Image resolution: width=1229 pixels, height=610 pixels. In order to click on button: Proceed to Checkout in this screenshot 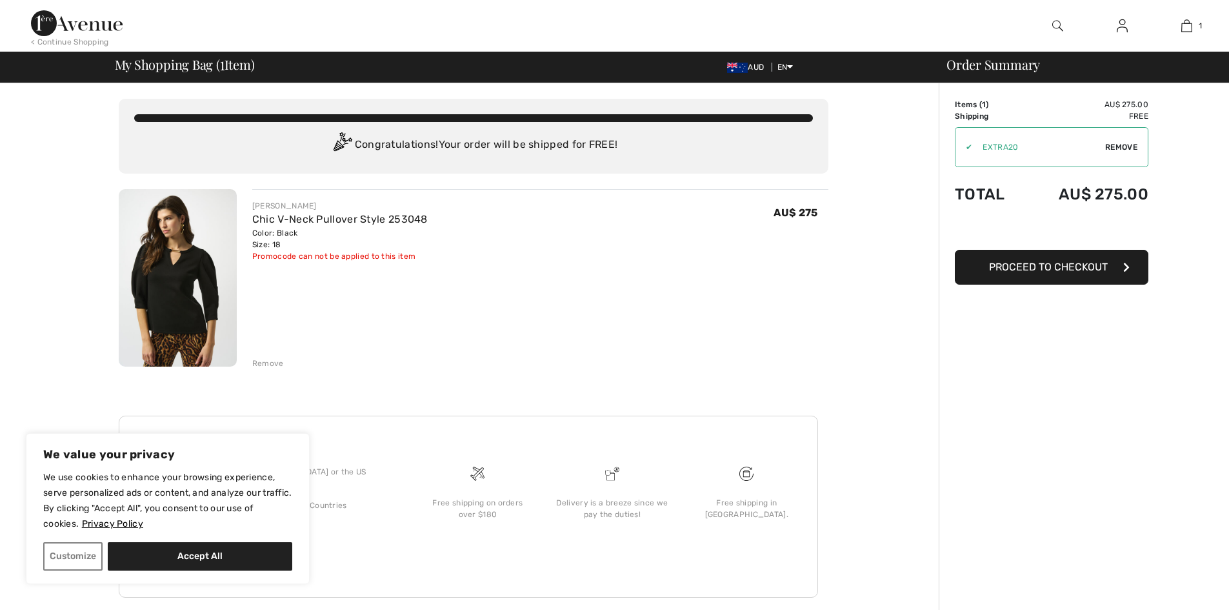, I will do `click(1052, 267)`.